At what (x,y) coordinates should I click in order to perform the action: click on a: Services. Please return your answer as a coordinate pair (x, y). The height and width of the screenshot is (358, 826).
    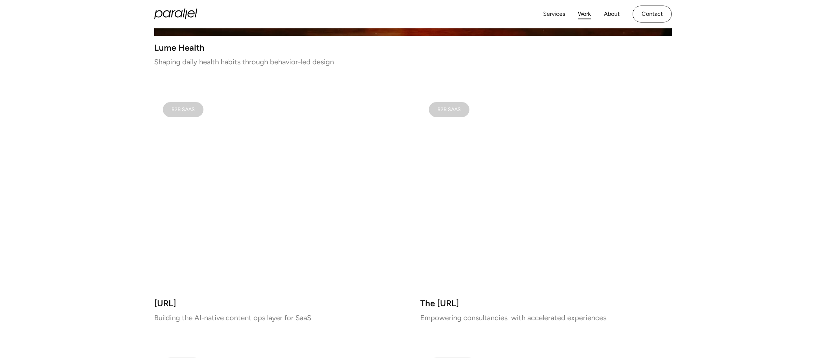
    Looking at the image, I should click on (554, 14).